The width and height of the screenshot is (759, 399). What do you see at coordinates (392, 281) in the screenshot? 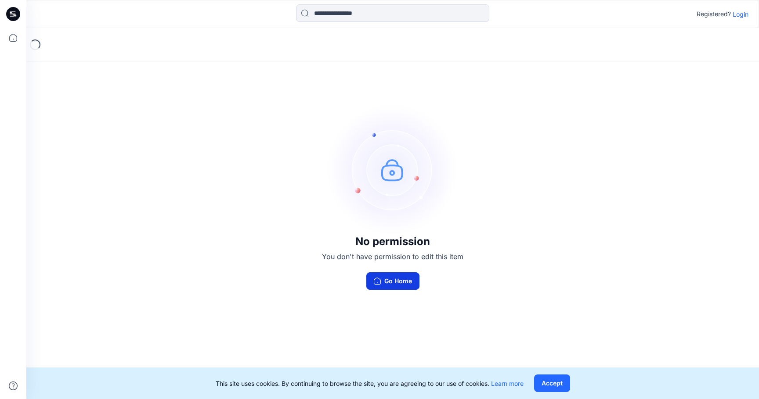
I see `a: Go Home` at bounding box center [392, 281].